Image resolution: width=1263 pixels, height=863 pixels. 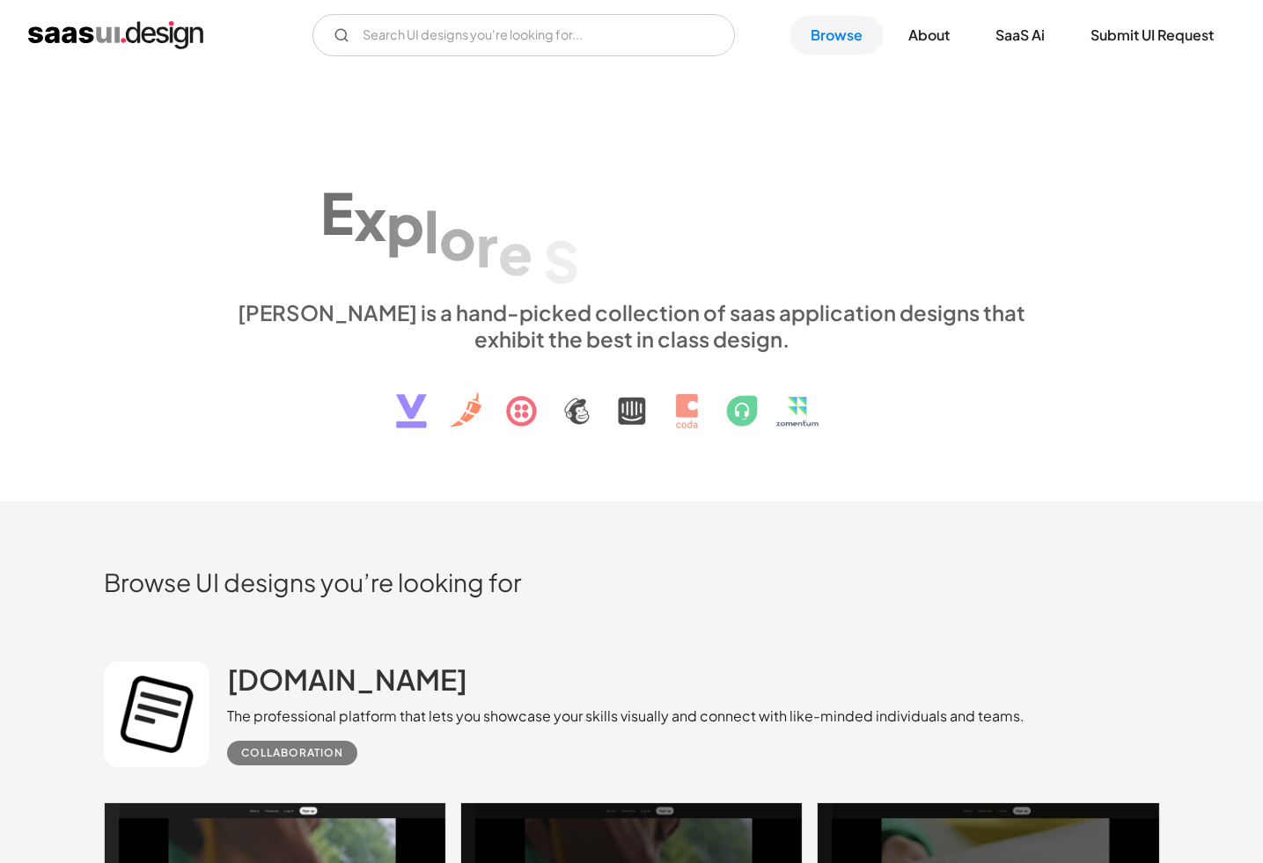 What do you see at coordinates (370, 218) in the screenshot?
I see `div: x` at bounding box center [370, 218].